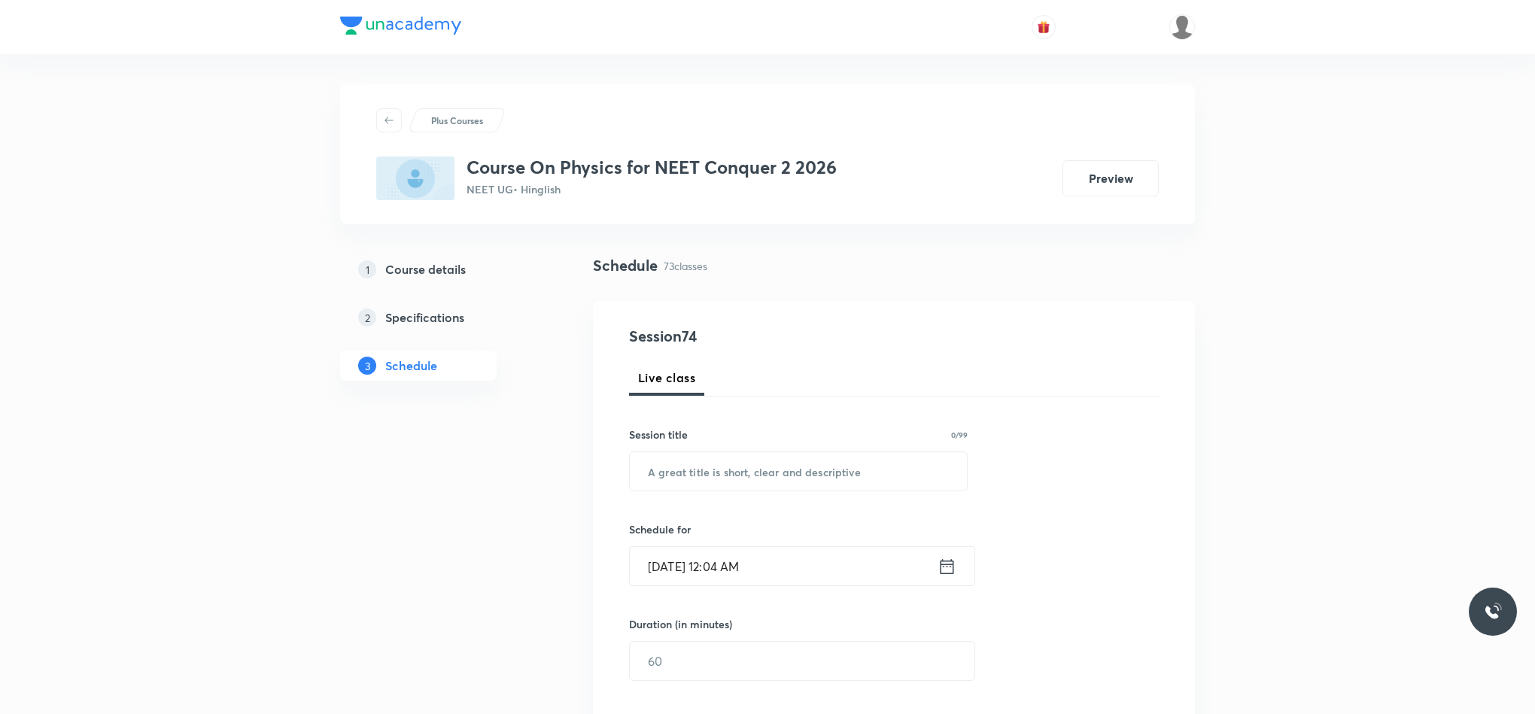 The width and height of the screenshot is (1535, 714). I want to click on p: 73 classes, so click(686, 266).